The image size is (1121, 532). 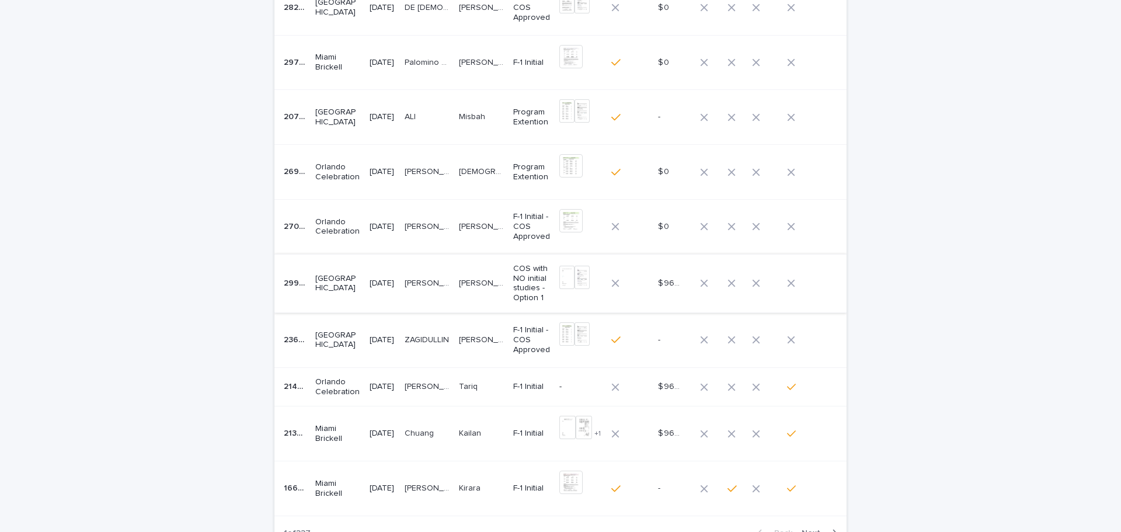 What do you see at coordinates (296, 432) in the screenshot?
I see `p: 21345` at bounding box center [296, 432].